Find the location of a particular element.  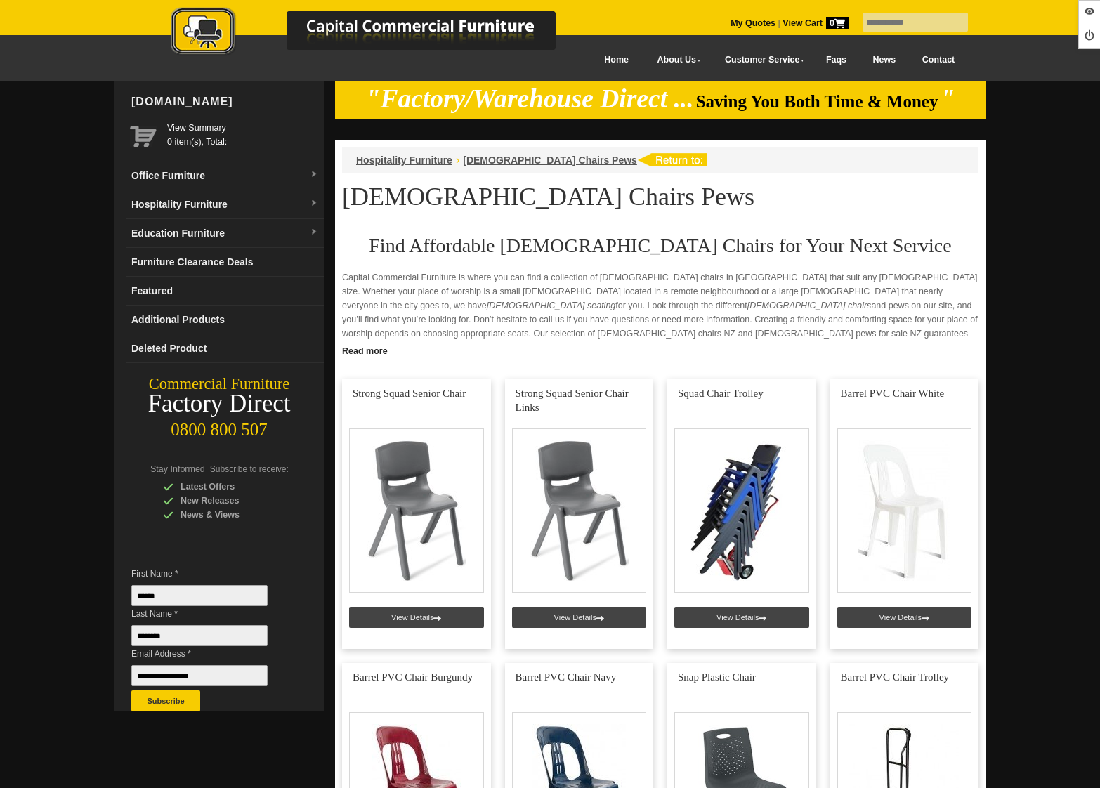

div: News & Views is located at coordinates (230, 515).